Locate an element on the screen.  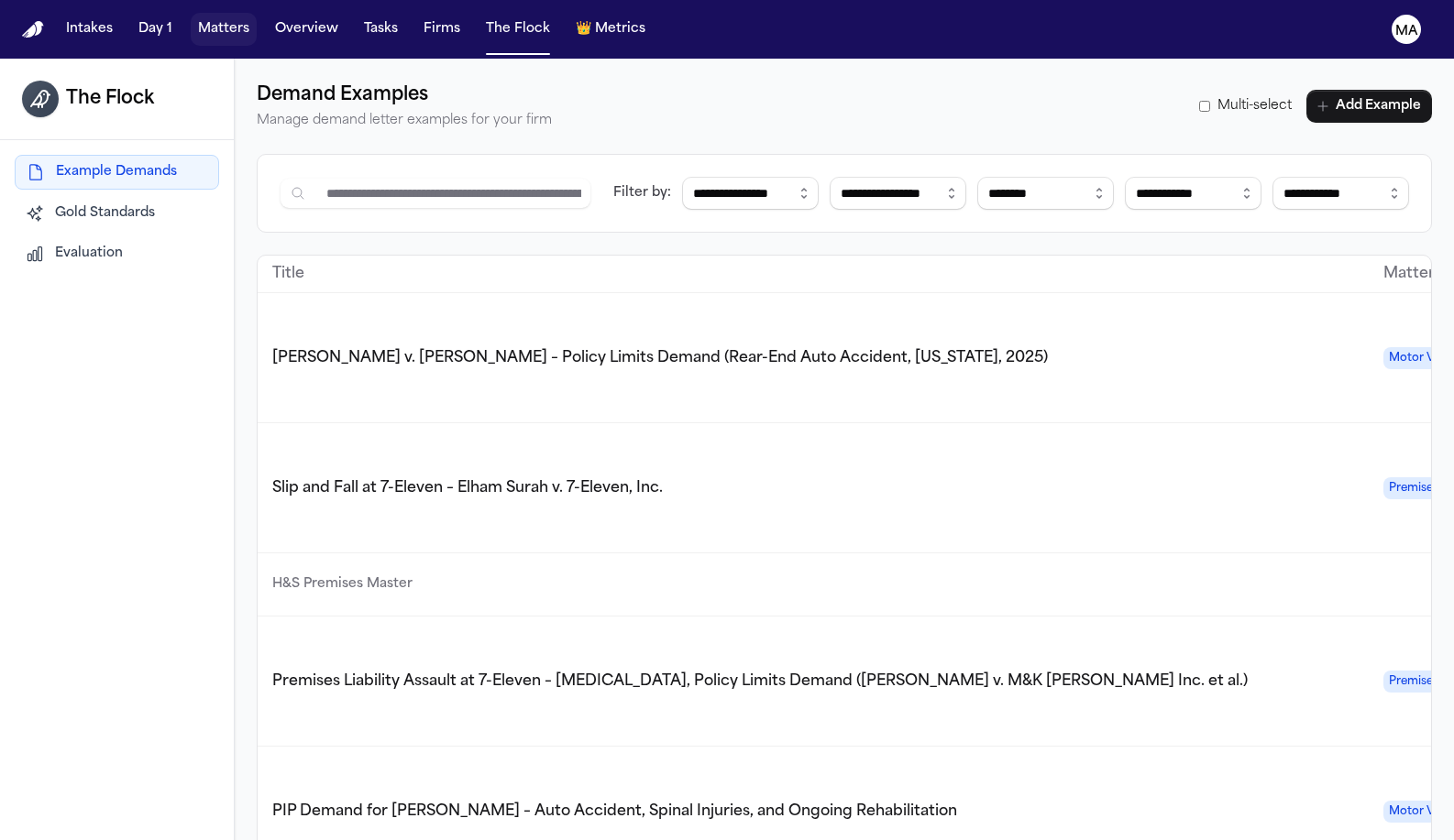
button: Slip and Fall at 7-Eleven – Elham Surah v. 7-Eleven, Inc. is located at coordinates (462, 489).